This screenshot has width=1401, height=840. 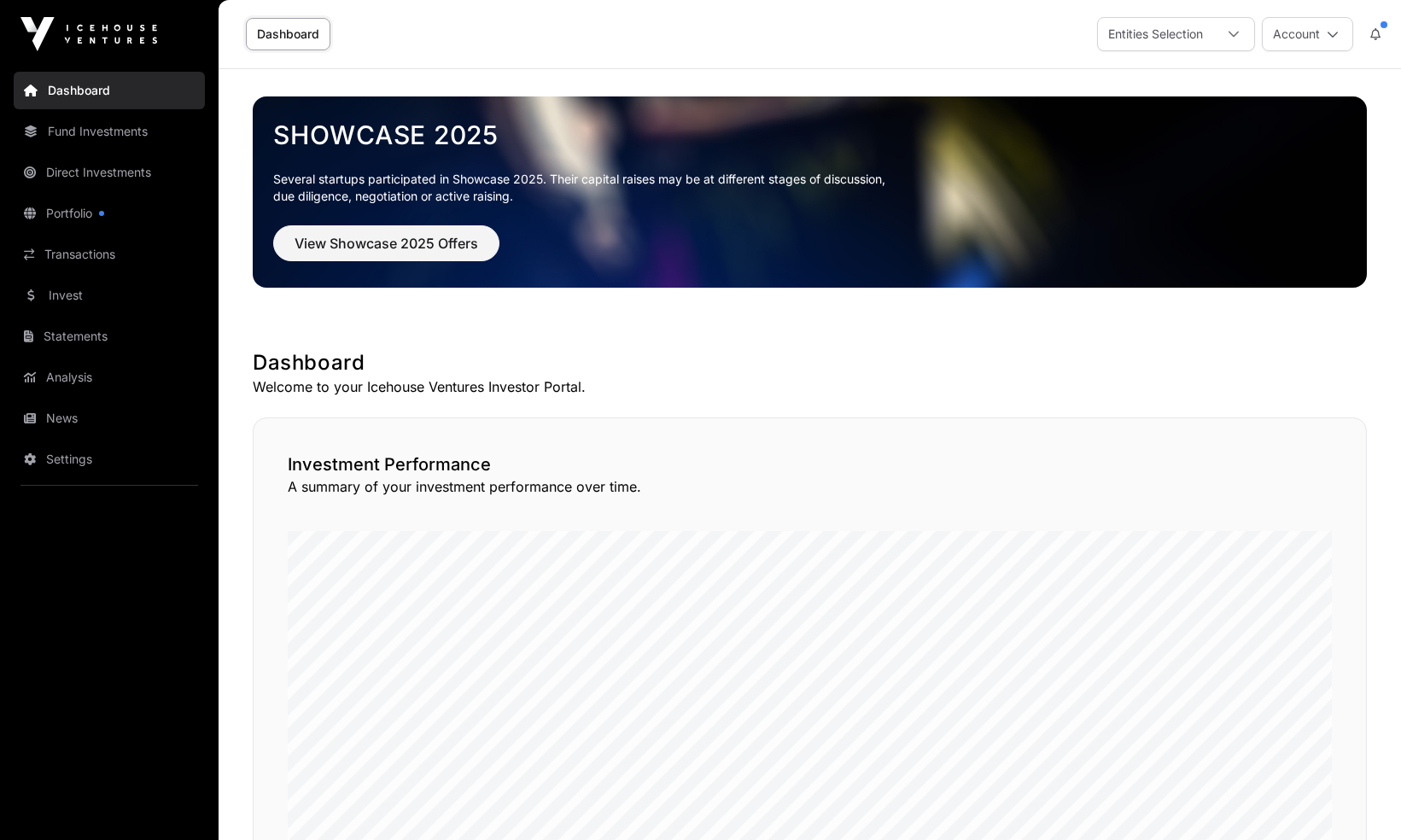 I want to click on a: Invest, so click(x=109, y=295).